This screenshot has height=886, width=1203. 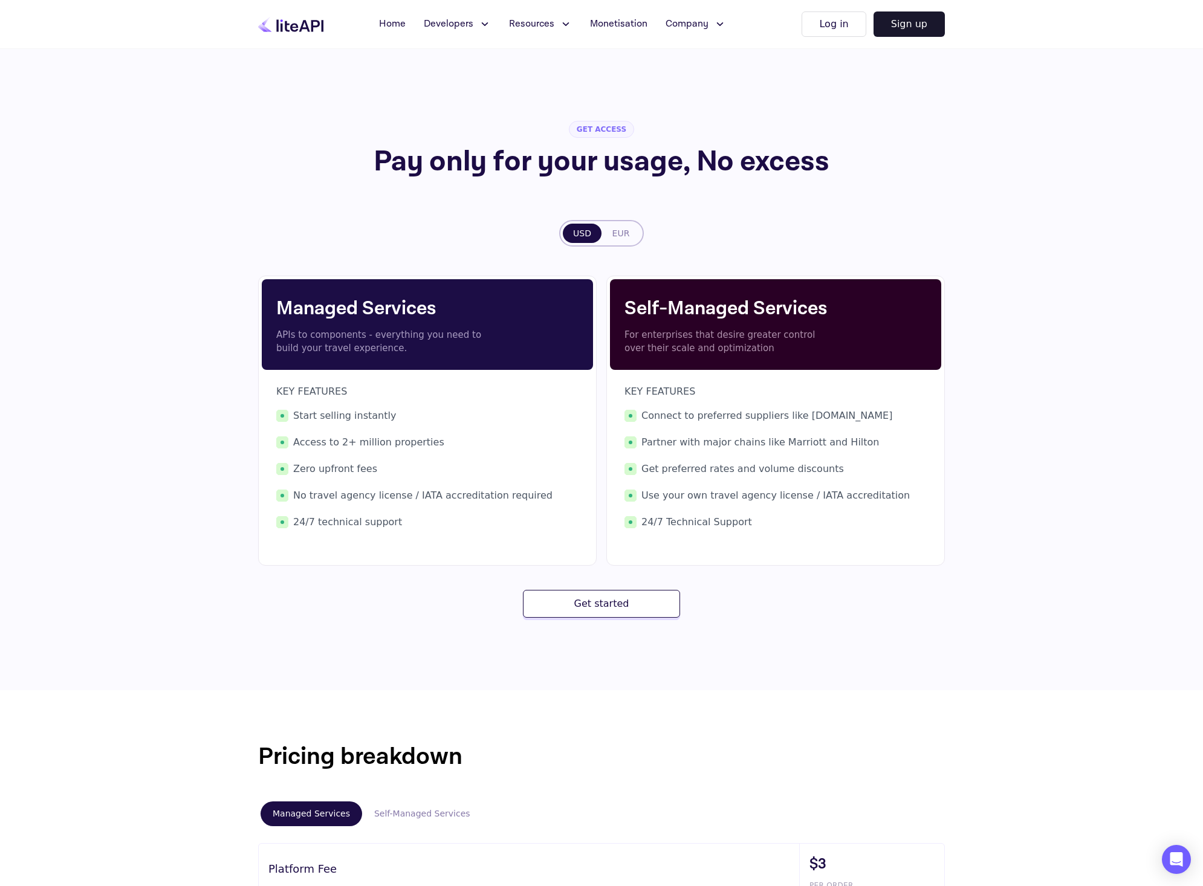 I want to click on span: 24/7 Technical Support, so click(x=775, y=522).